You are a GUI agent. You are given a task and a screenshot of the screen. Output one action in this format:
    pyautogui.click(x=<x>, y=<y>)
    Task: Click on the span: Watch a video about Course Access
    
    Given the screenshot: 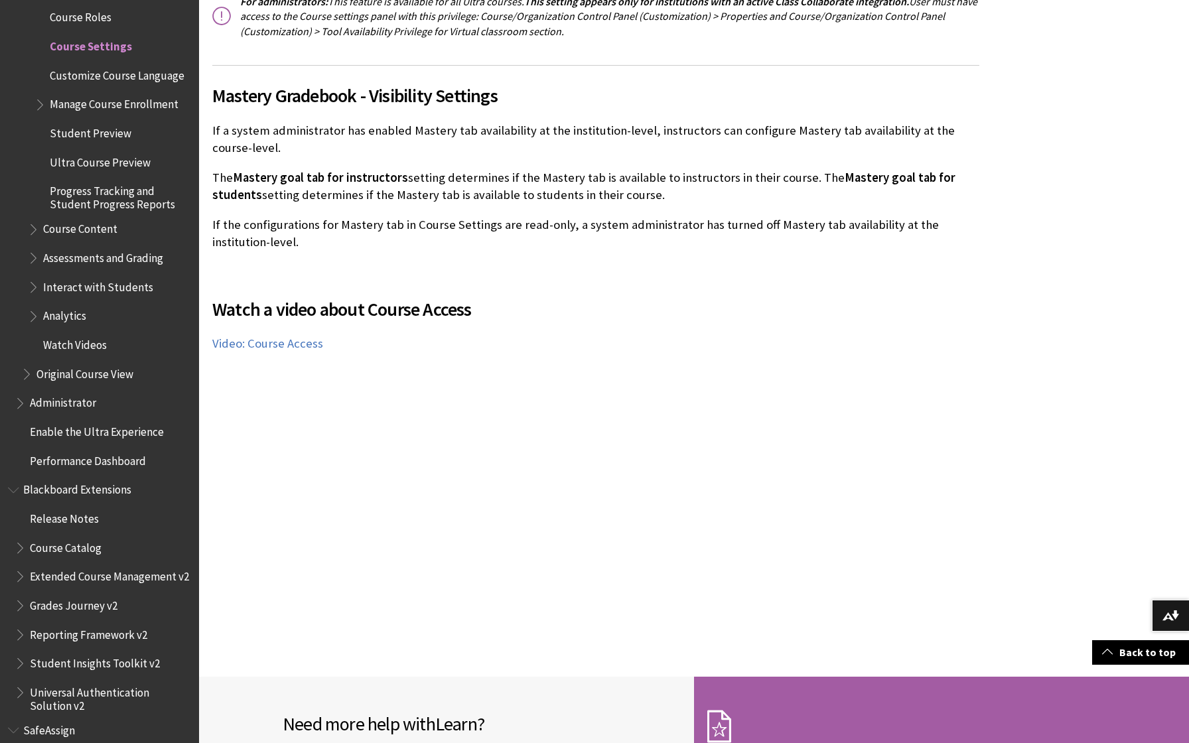 What is the action you would take?
    pyautogui.click(x=596, y=309)
    